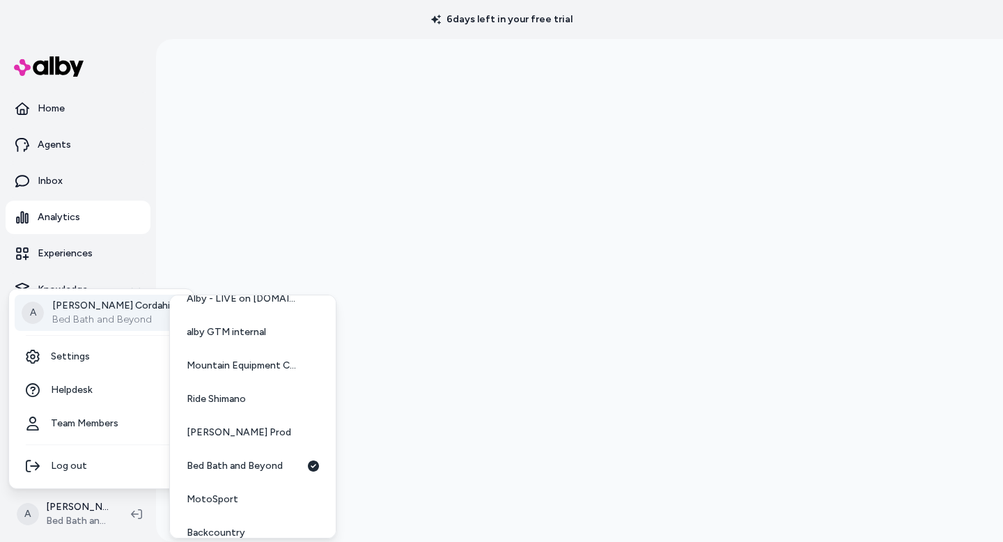 This screenshot has width=1003, height=542. I want to click on span: Helpdesk, so click(72, 390).